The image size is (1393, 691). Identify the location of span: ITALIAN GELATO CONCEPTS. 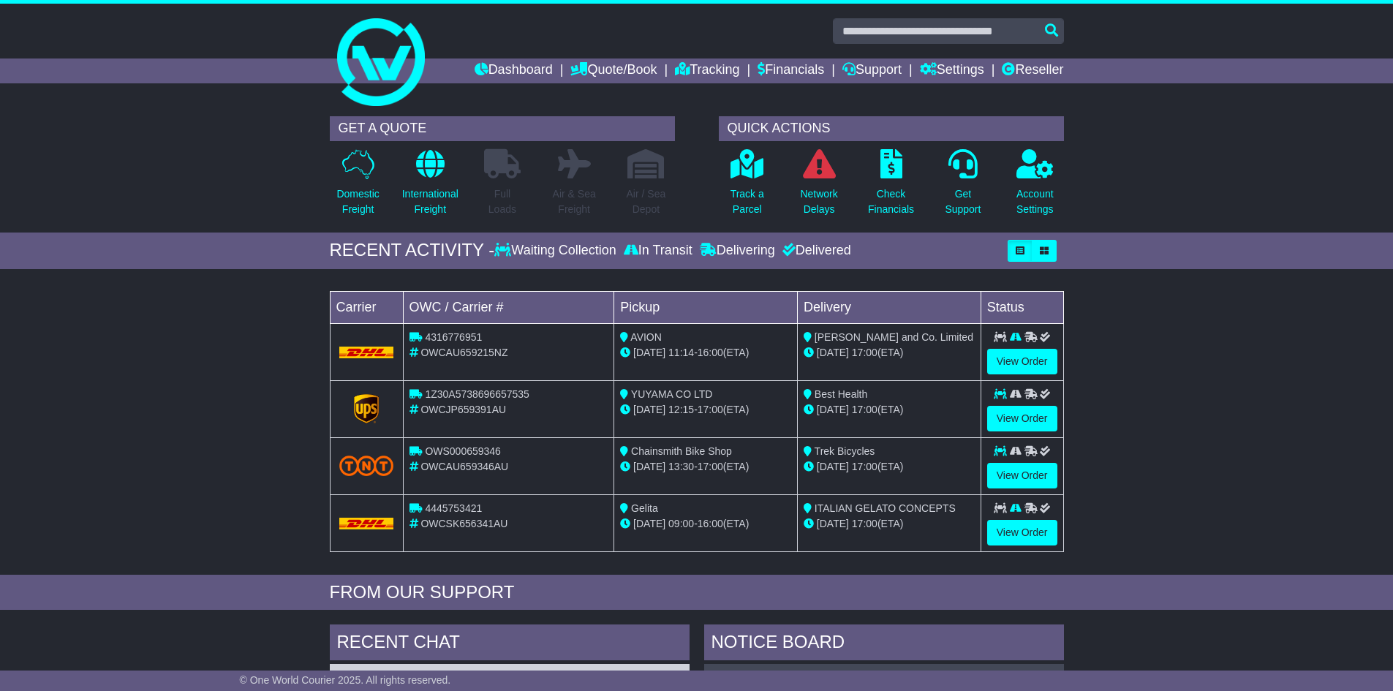
(885, 508).